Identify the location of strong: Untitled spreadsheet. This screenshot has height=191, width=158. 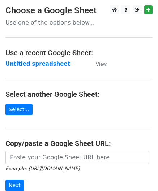
(38, 64).